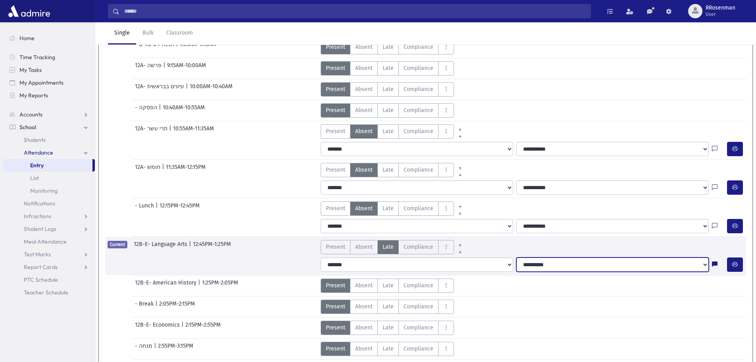 Image resolution: width=756 pixels, height=362 pixels. What do you see at coordinates (49, 280) in the screenshot?
I see `a: PTC Schedule` at bounding box center [49, 280].